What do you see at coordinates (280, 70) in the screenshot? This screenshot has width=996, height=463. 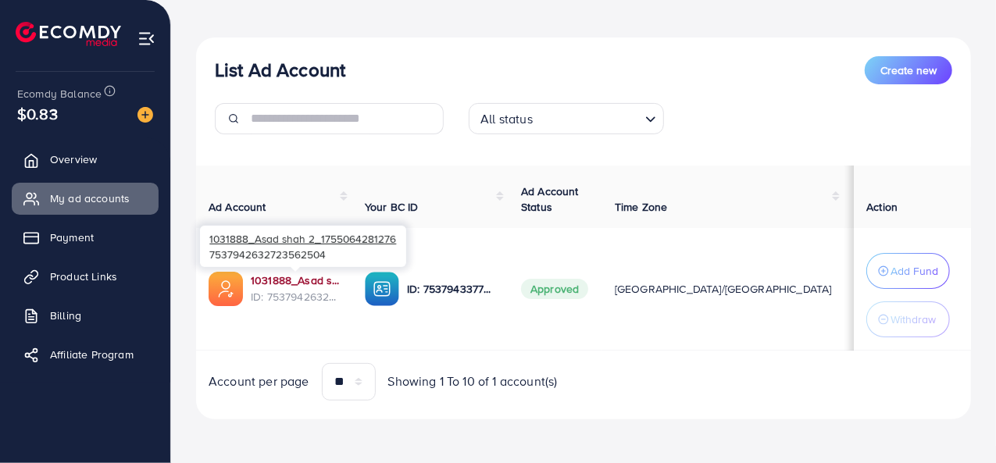 I see `h3: List Ad Account` at bounding box center [280, 70].